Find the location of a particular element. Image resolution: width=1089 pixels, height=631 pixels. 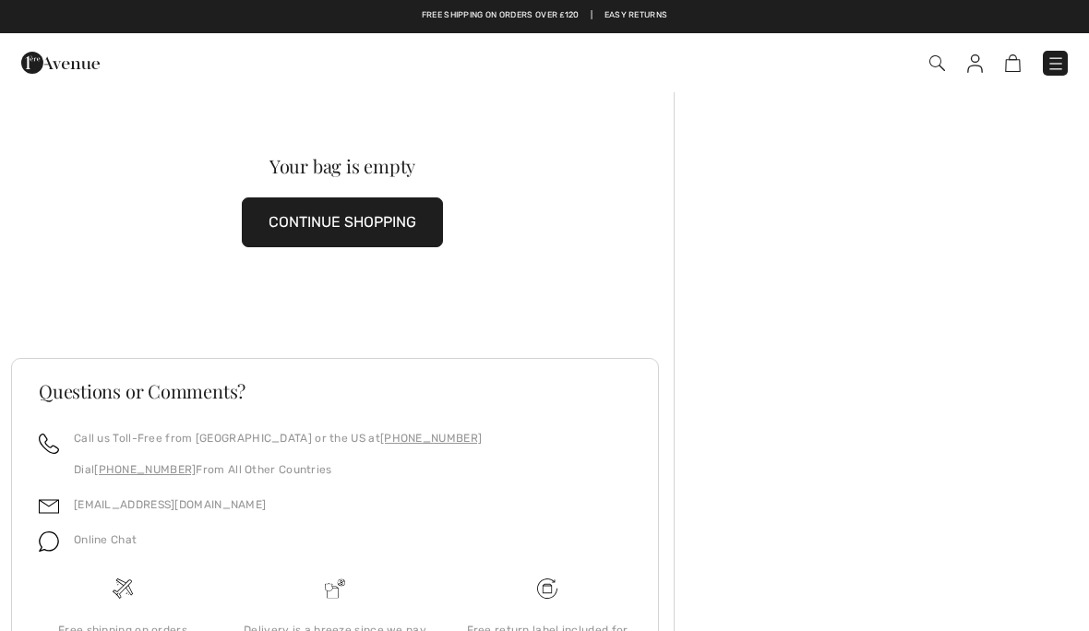

img: Shopping Bag is located at coordinates (1013, 63).